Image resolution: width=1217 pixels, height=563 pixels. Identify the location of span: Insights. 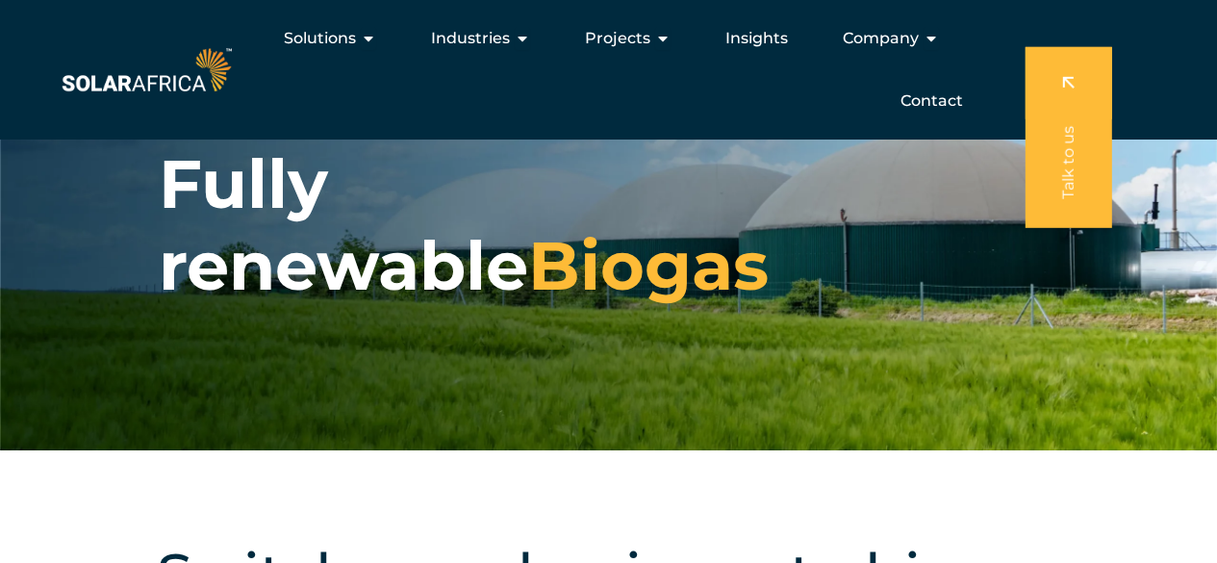
(756, 38).